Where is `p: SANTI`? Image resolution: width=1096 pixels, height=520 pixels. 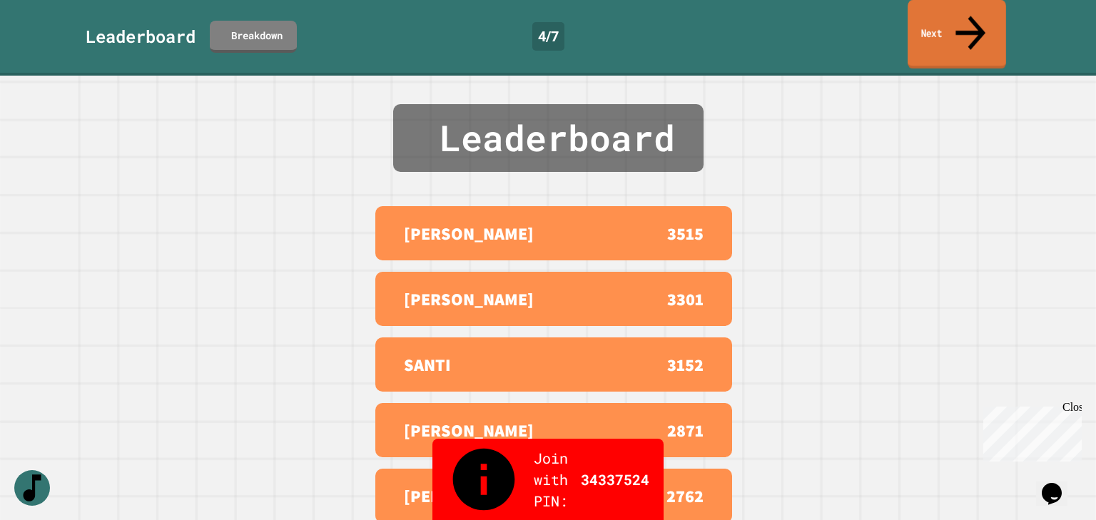 p: SANTI is located at coordinates (428, 365).